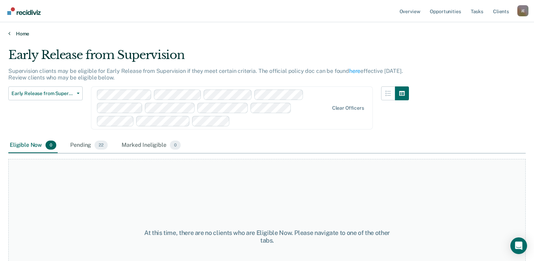  Describe the element at coordinates (101, 145) in the screenshot. I see `span: 22` at that location.